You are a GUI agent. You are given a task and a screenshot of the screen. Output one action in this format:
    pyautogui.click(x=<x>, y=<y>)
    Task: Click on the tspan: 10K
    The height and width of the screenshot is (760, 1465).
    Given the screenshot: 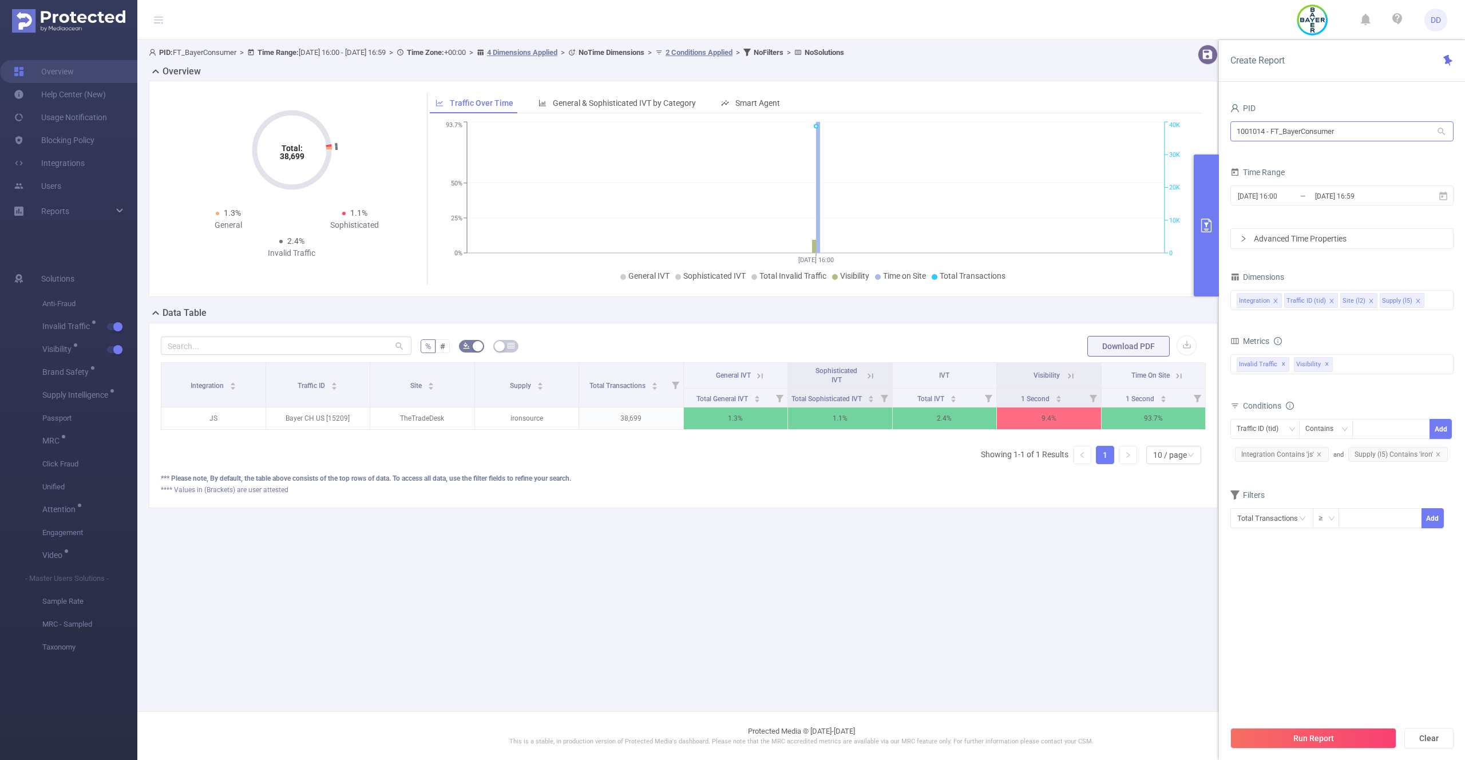 What is the action you would take?
    pyautogui.click(x=1174, y=220)
    